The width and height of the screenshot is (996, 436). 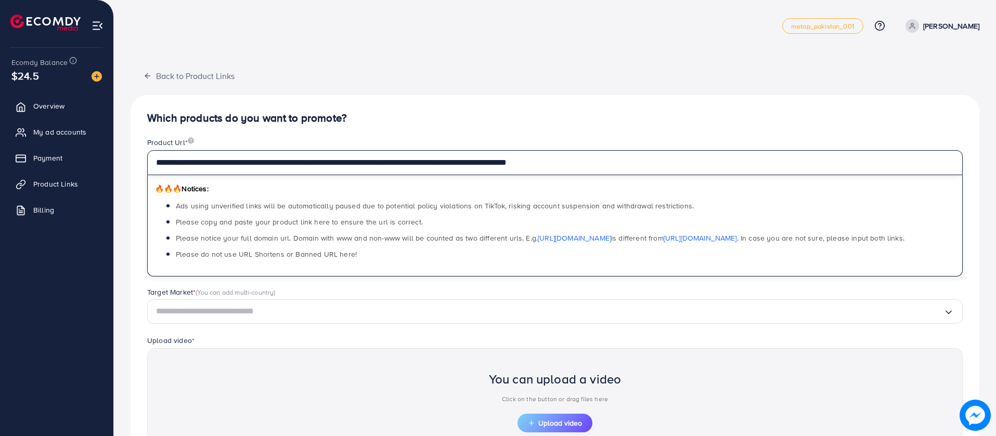 I want to click on a: Overview, so click(x=57, y=106).